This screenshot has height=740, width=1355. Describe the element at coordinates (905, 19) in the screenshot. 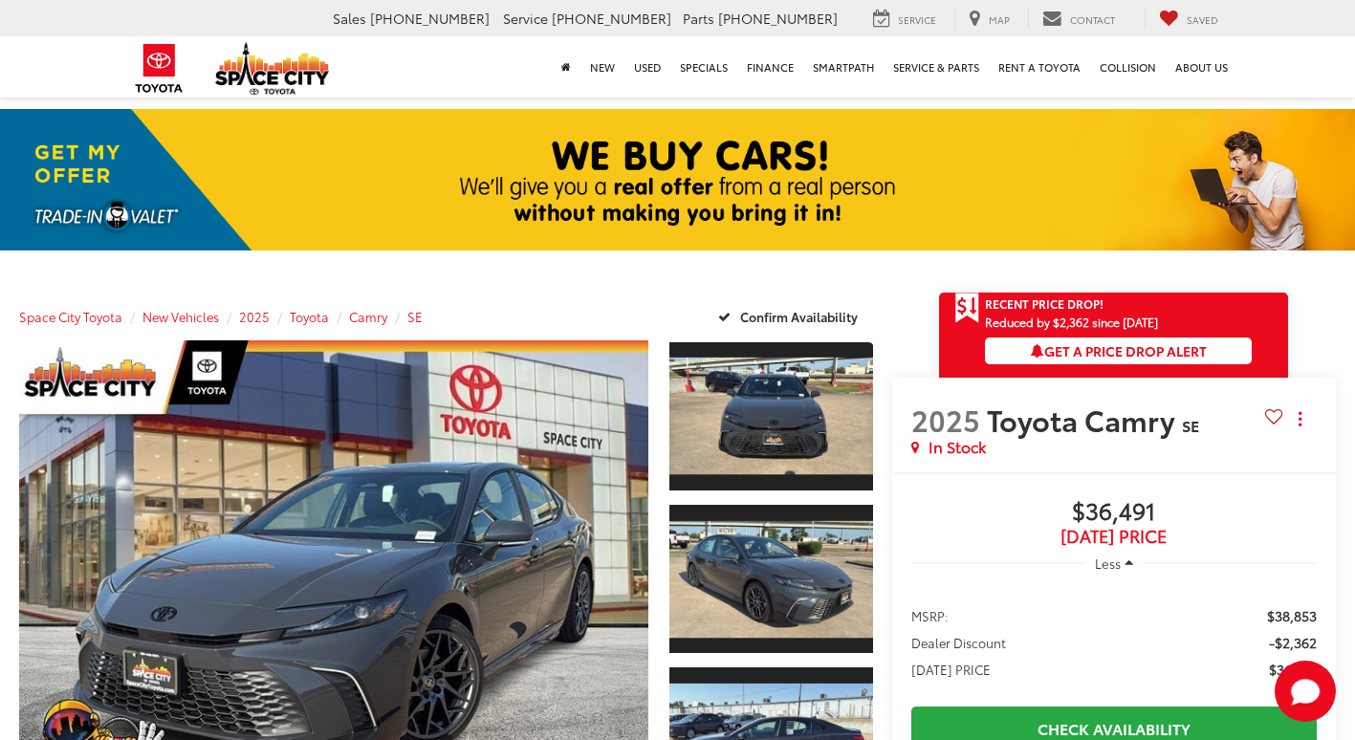

I see `a: Service` at that location.